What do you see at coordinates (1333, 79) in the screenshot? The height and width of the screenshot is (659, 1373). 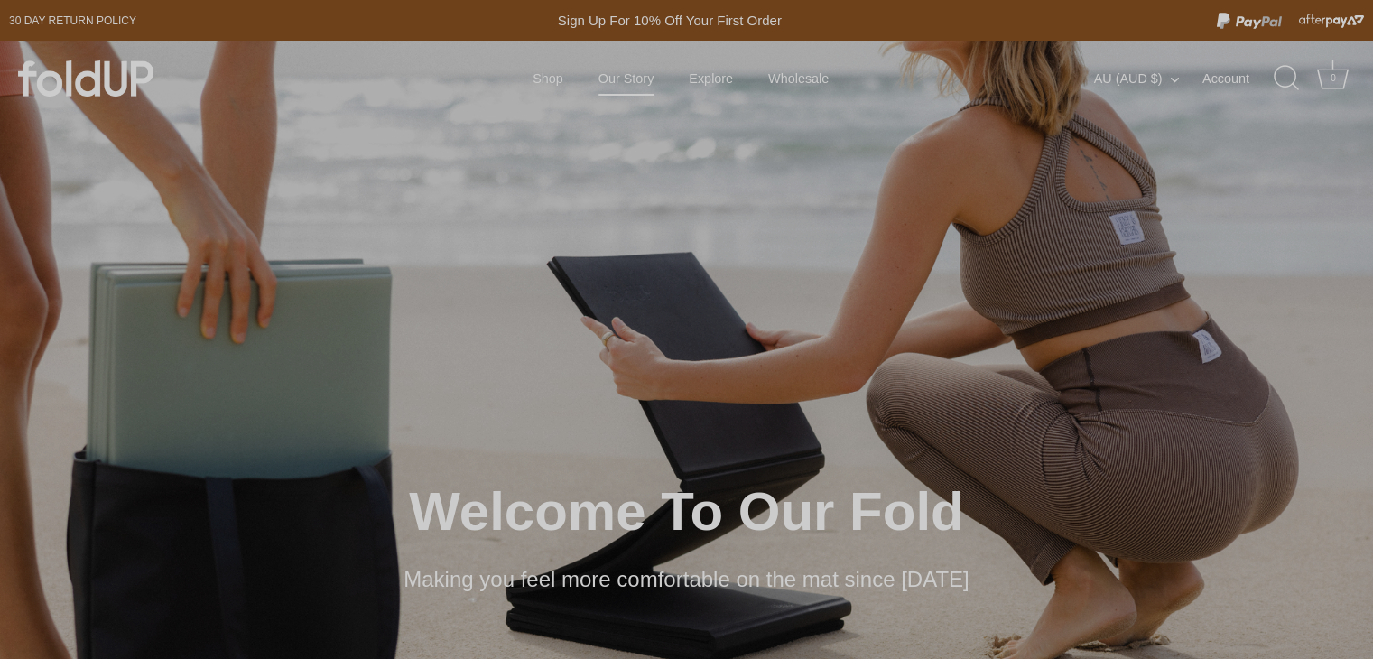 I see `div: 0` at bounding box center [1333, 79].